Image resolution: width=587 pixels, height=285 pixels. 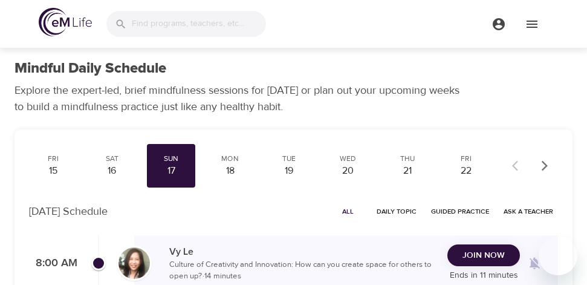 I want to click on div: 21, so click(x=408, y=171).